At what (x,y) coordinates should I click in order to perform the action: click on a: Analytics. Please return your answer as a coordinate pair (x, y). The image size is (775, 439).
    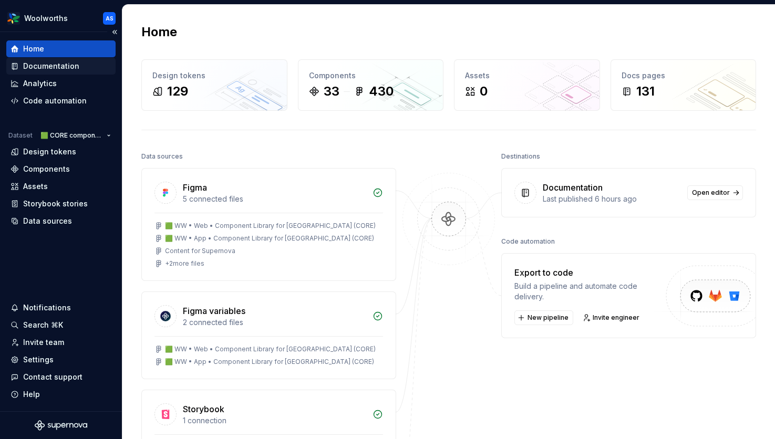
    Looking at the image, I should click on (61, 84).